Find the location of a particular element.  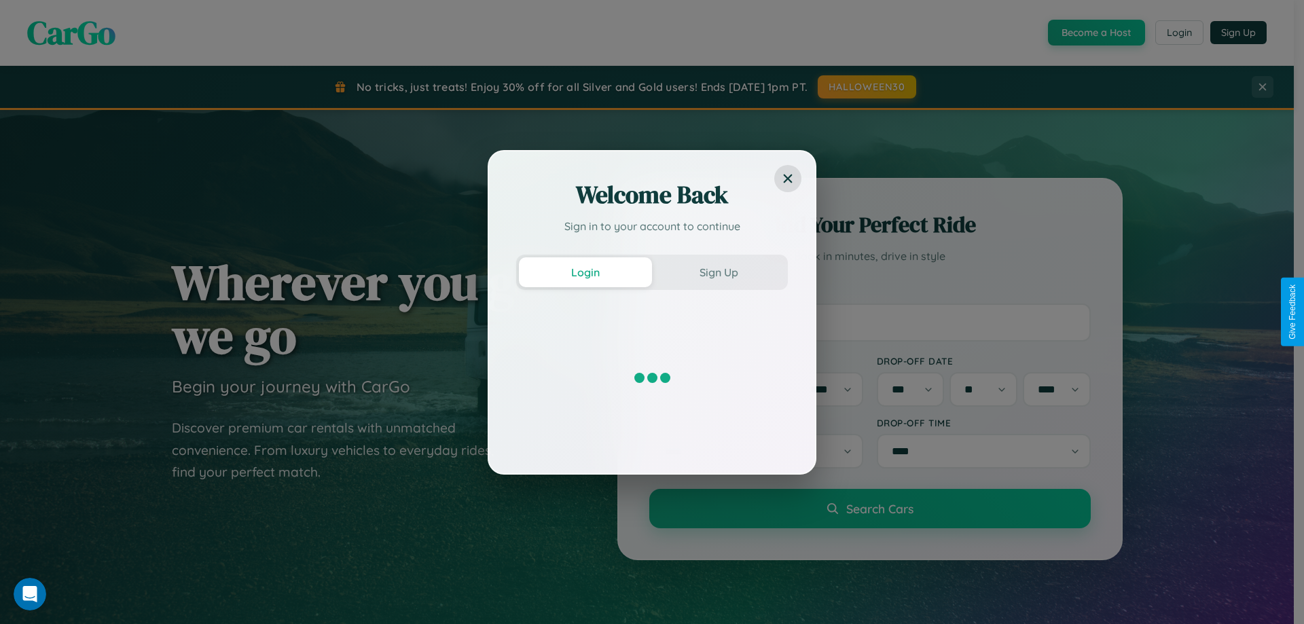

p: Sign in to your account to continue is located at coordinates (652, 226).